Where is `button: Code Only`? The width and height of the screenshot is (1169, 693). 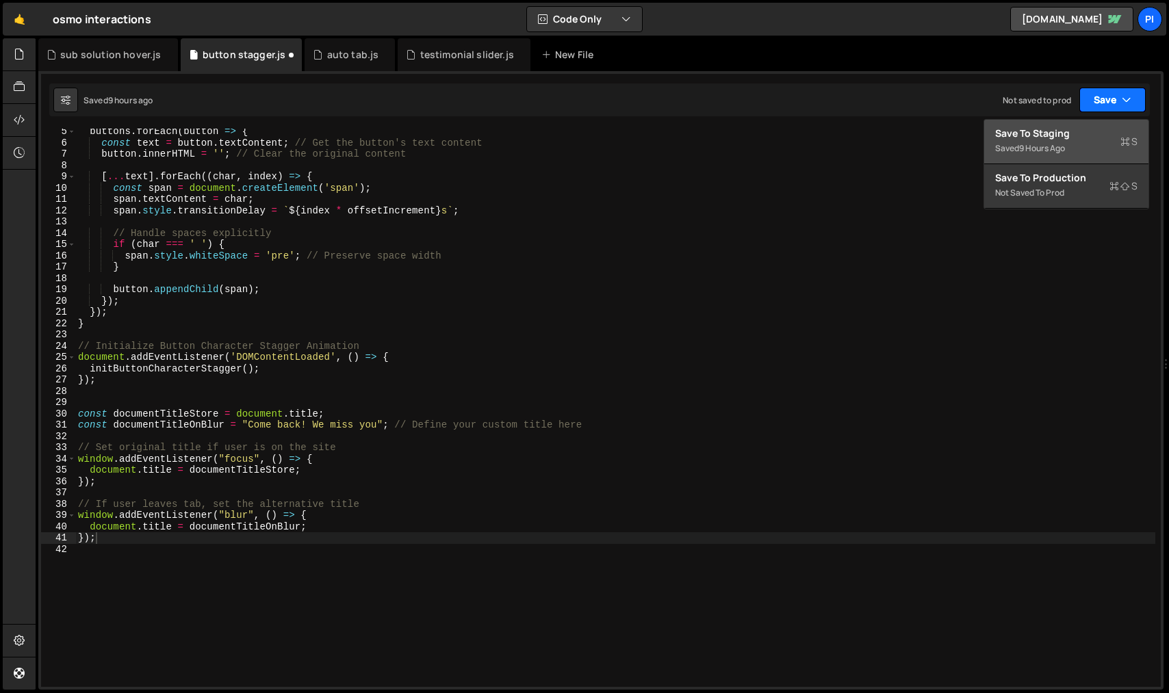 button: Code Only is located at coordinates (584, 19).